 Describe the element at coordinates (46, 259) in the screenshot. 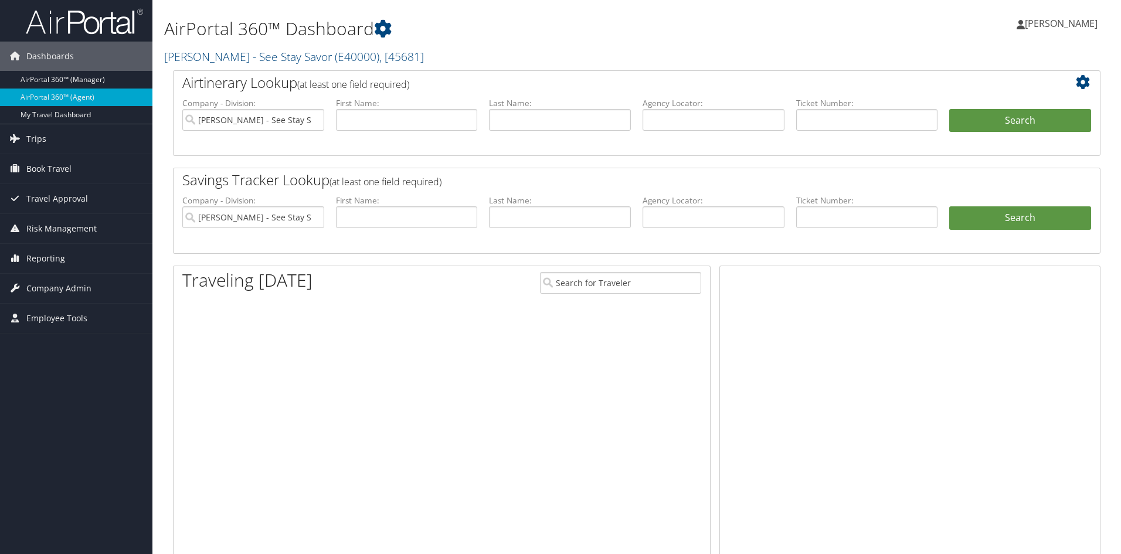

I see `span: Reporting` at that location.